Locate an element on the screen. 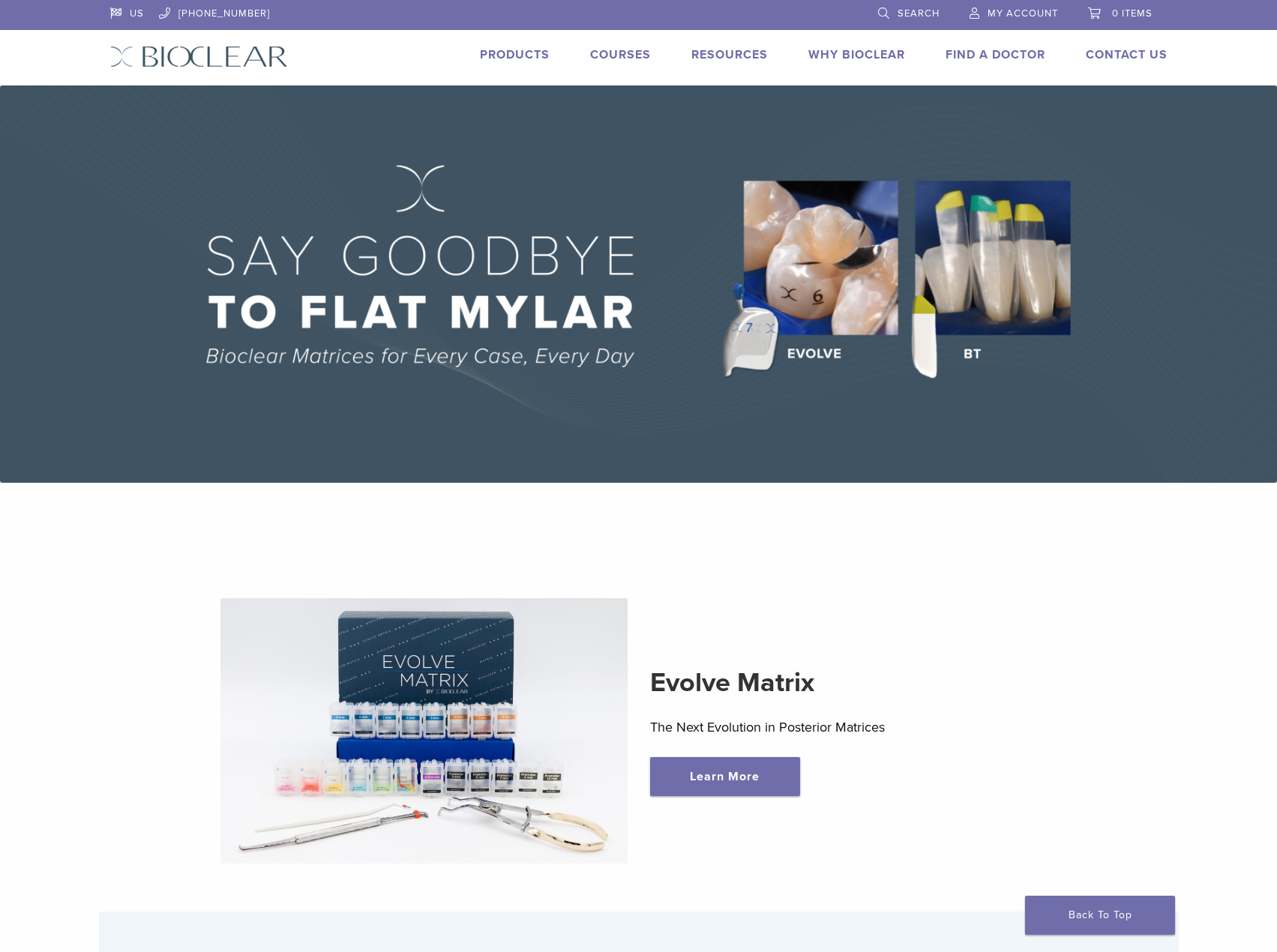  img: Evolve Matrix is located at coordinates (424, 731).